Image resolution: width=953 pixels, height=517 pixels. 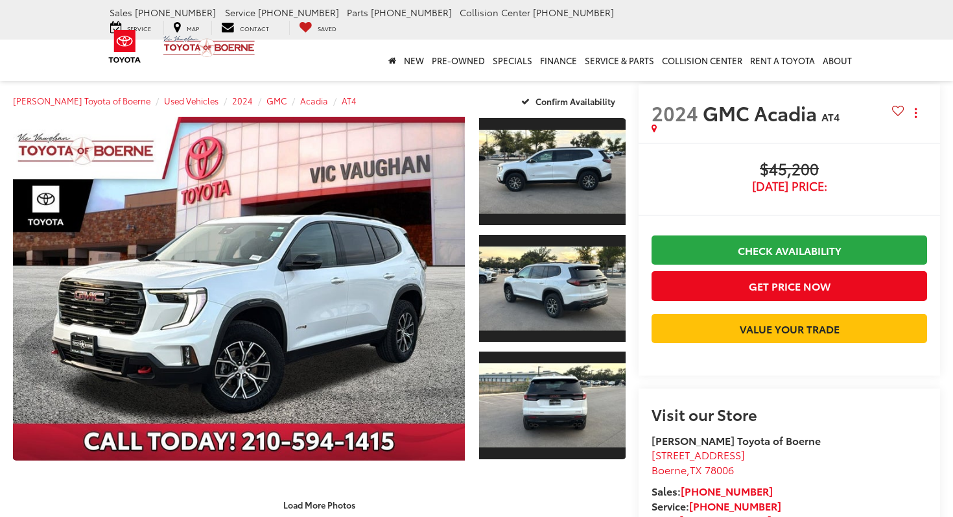 What do you see at coordinates (782, 60) in the screenshot?
I see `a: Rent a Toyota` at bounding box center [782, 60].